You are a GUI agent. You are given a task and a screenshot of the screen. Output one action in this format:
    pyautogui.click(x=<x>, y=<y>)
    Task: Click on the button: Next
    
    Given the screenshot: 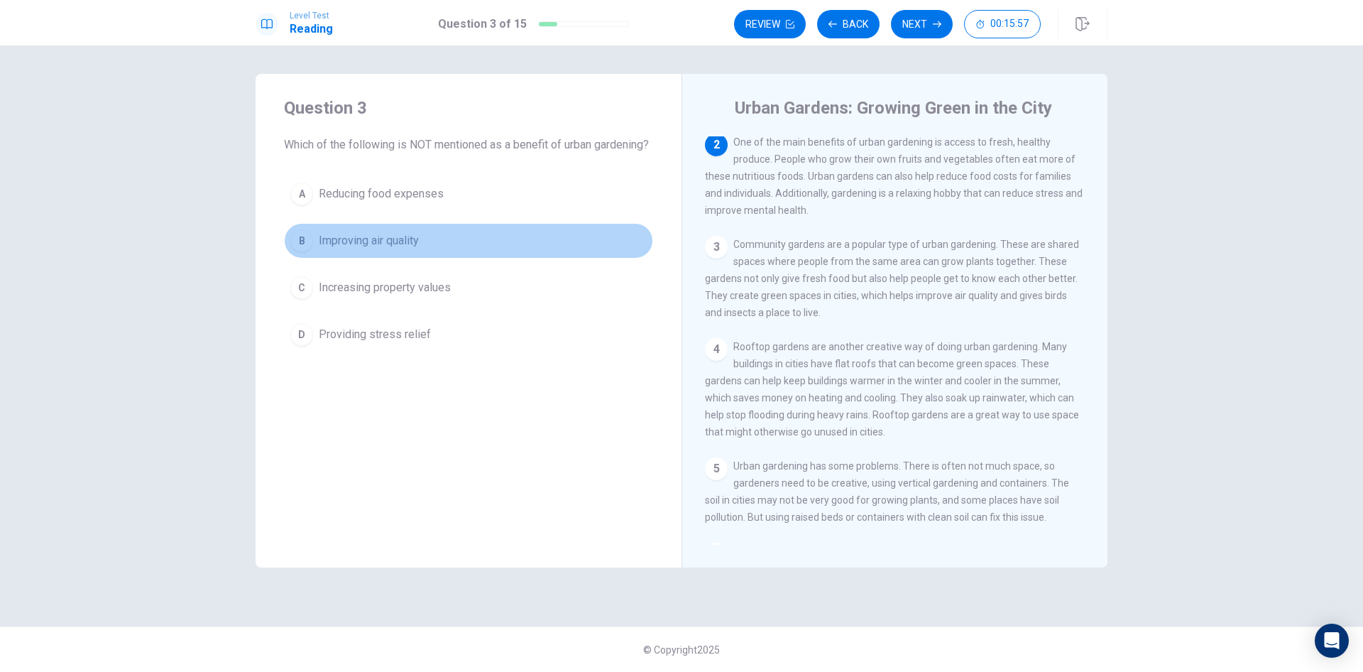 What is the action you would take?
    pyautogui.click(x=922, y=24)
    